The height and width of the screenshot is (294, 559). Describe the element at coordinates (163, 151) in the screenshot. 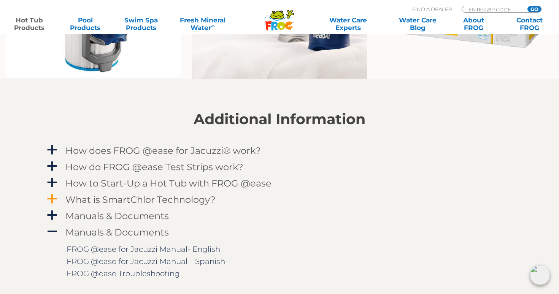

I see `h4: How does FROG @ease for Jacuzzi® work?` at that location.